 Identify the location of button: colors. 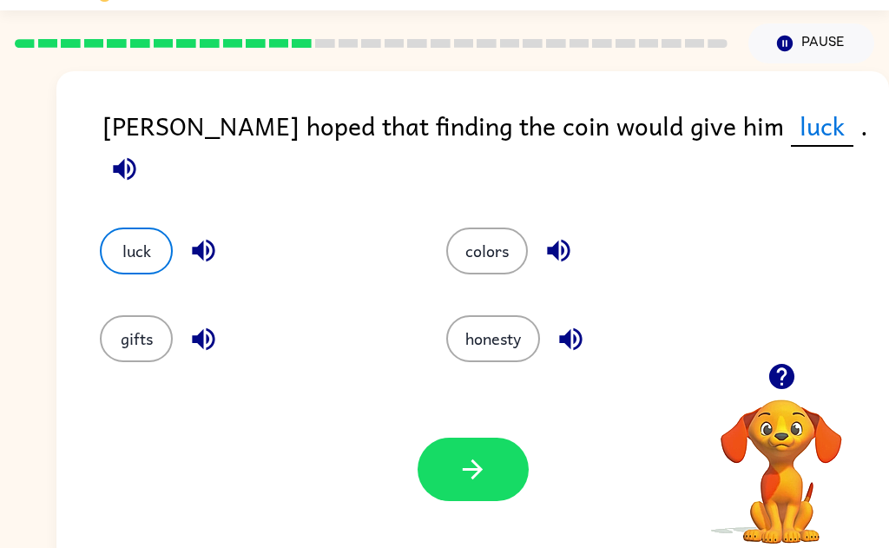
(487, 251).